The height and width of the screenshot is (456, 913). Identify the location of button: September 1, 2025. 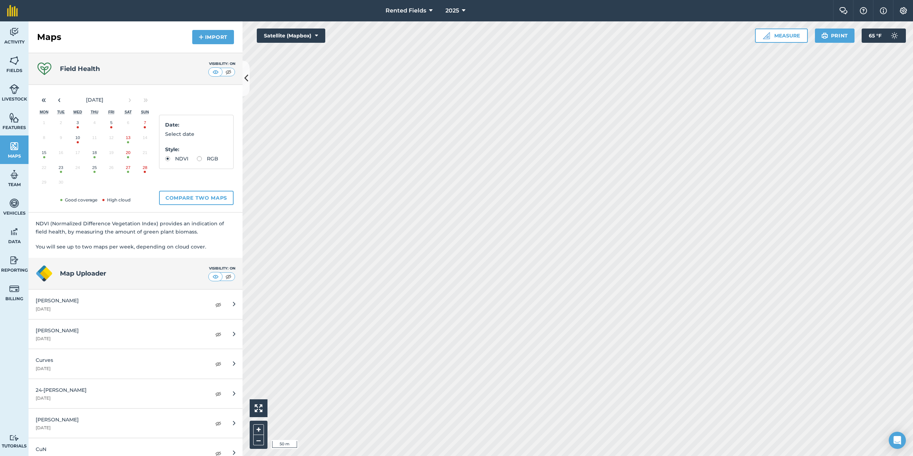
(44, 124).